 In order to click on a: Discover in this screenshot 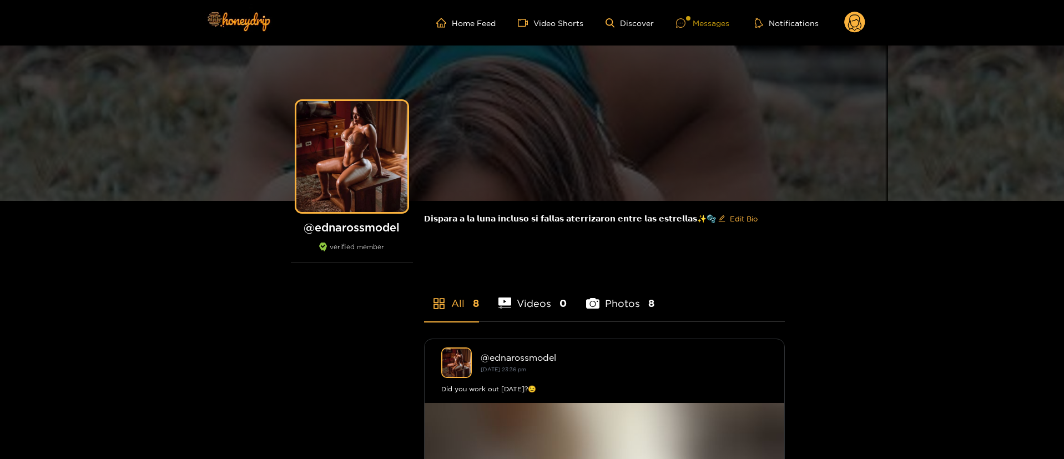, I will do `click(629, 23)`.